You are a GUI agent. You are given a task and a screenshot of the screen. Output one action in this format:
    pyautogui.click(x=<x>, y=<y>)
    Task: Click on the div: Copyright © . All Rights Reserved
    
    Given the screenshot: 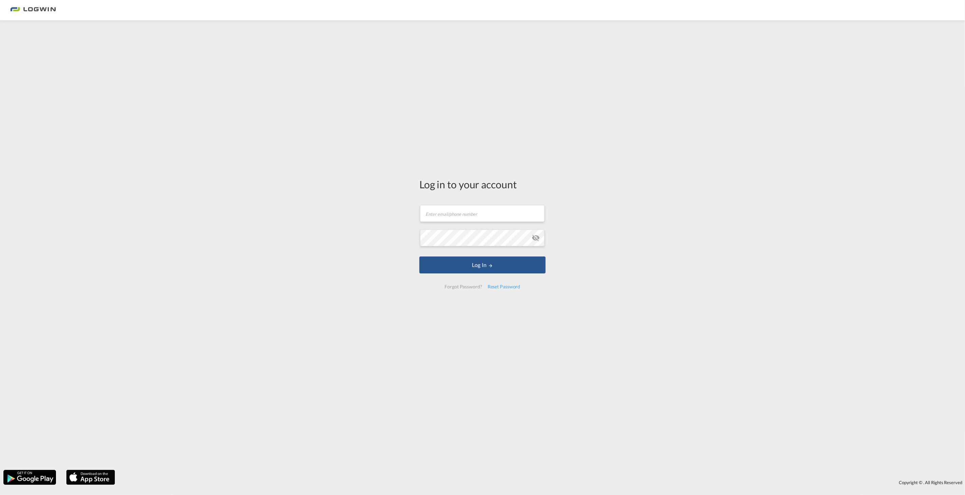 What is the action you would take?
    pyautogui.click(x=541, y=482)
    